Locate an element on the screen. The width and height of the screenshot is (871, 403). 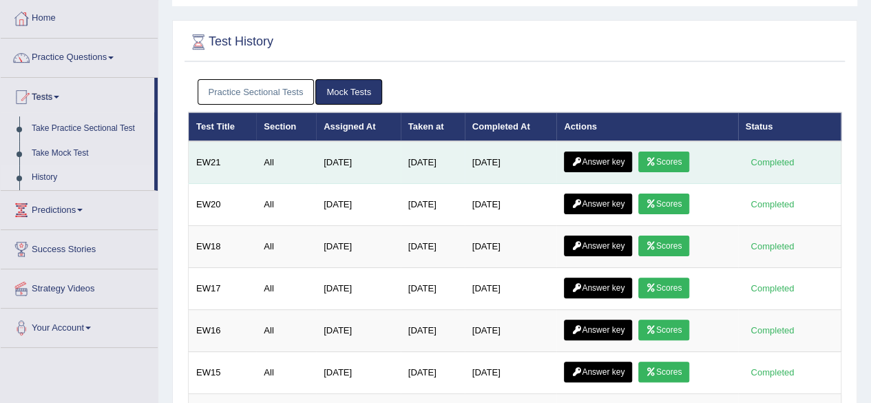
a: History is located at coordinates (89, 178).